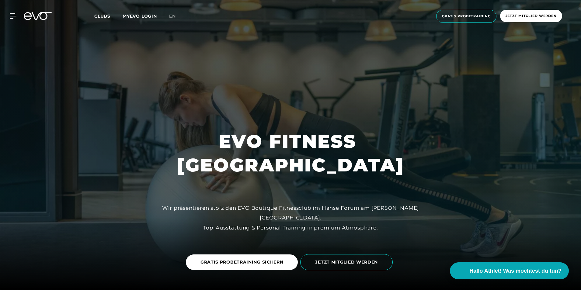 The image size is (581, 290). Describe the element at coordinates (531, 16) in the screenshot. I see `a: Jetzt Mitglied werden` at that location.